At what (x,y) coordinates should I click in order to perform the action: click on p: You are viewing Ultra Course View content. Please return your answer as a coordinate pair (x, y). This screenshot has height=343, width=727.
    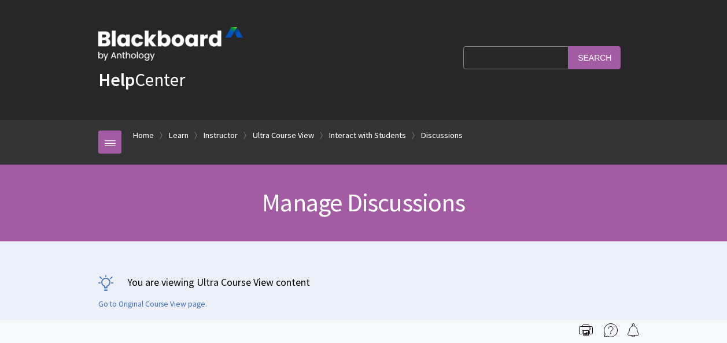
    Looking at the image, I should click on (363, 282).